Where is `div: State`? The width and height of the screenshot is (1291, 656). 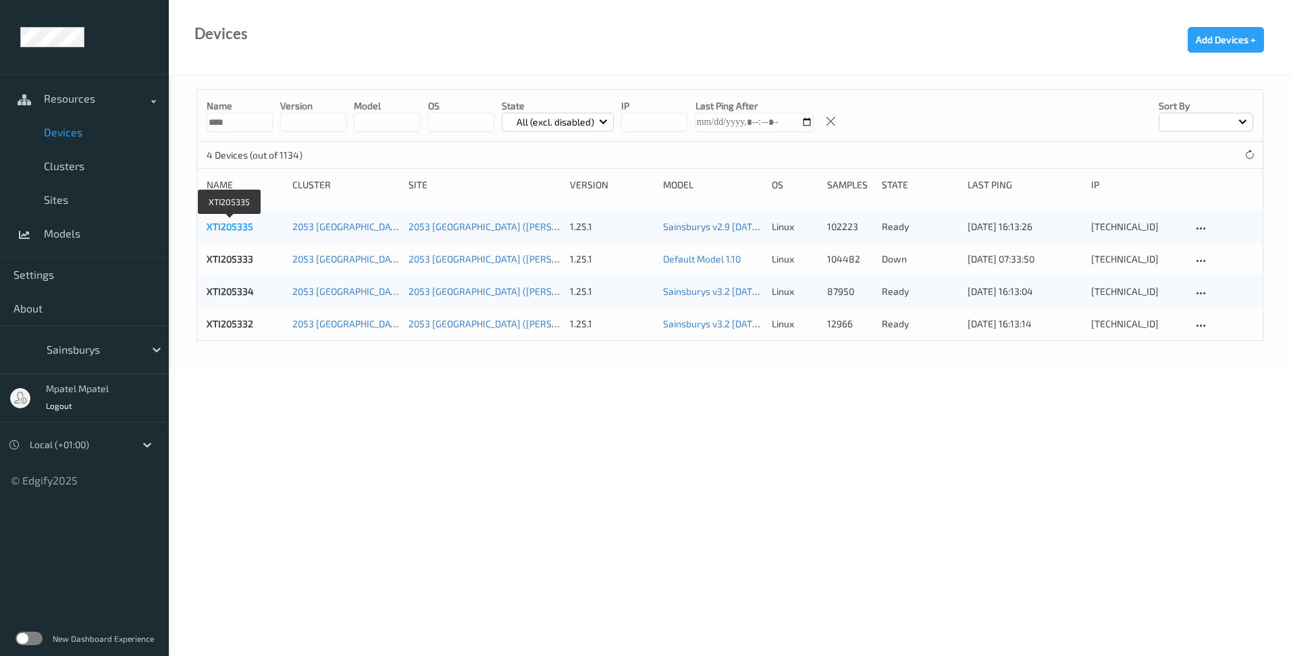 div: State is located at coordinates (919, 185).